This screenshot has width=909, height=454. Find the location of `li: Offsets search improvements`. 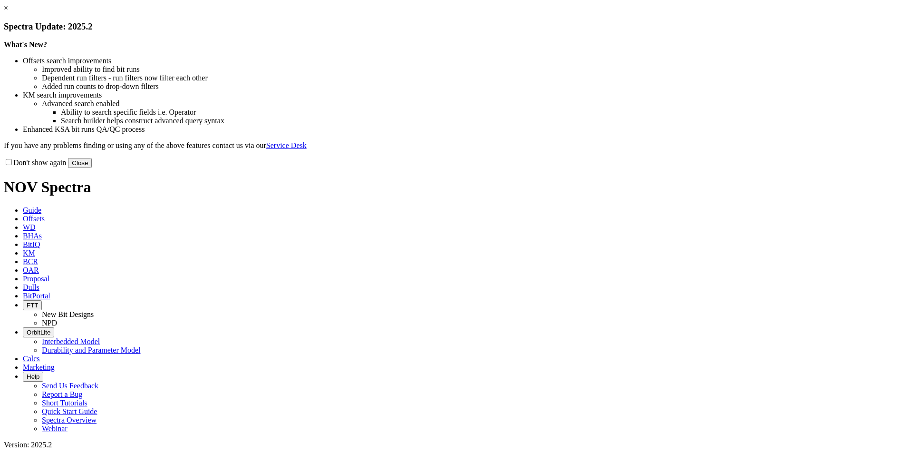

li: Offsets search improvements is located at coordinates (464, 61).